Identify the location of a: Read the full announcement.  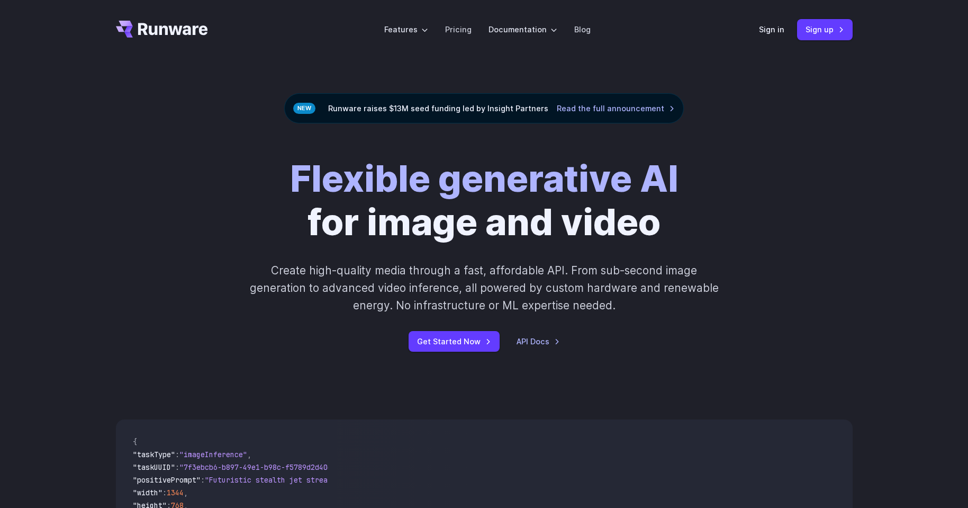
(616, 108).